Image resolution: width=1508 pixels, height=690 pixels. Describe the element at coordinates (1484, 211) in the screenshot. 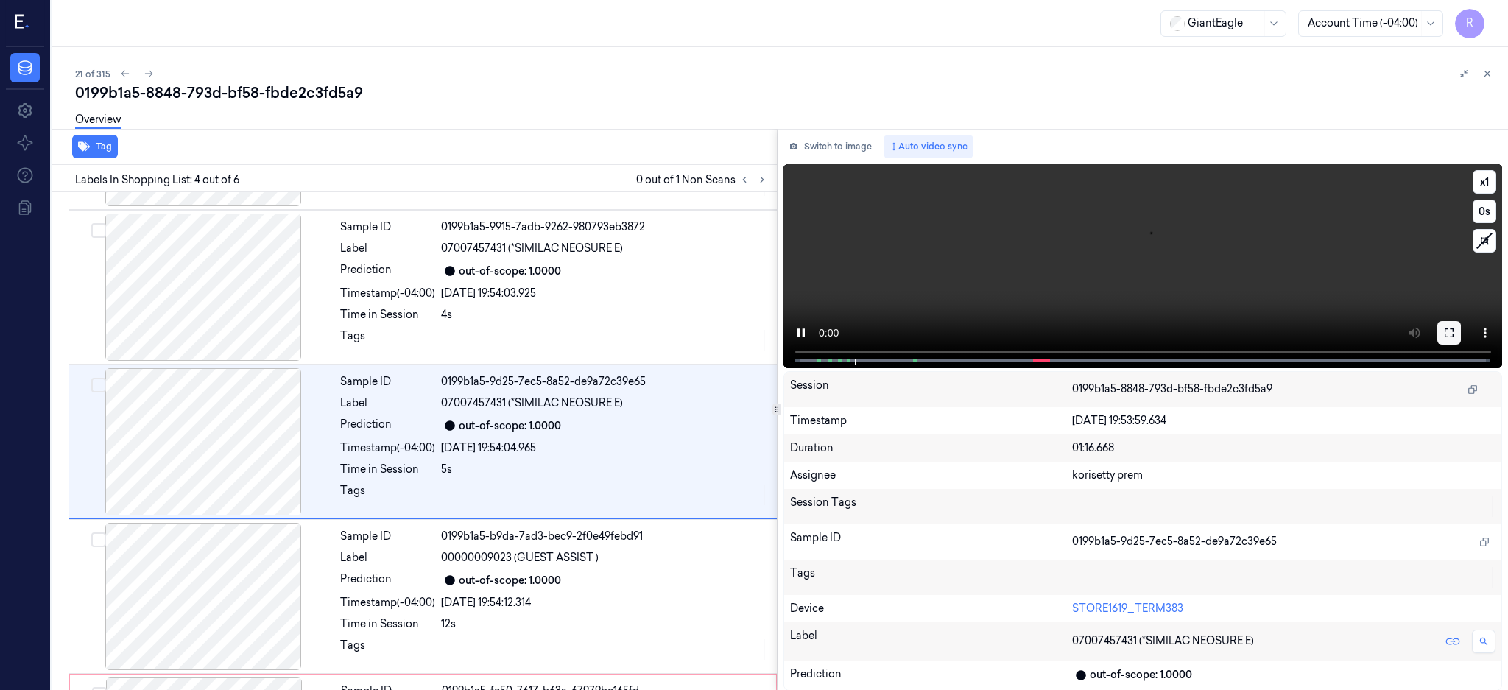

I see `button: 0s` at that location.